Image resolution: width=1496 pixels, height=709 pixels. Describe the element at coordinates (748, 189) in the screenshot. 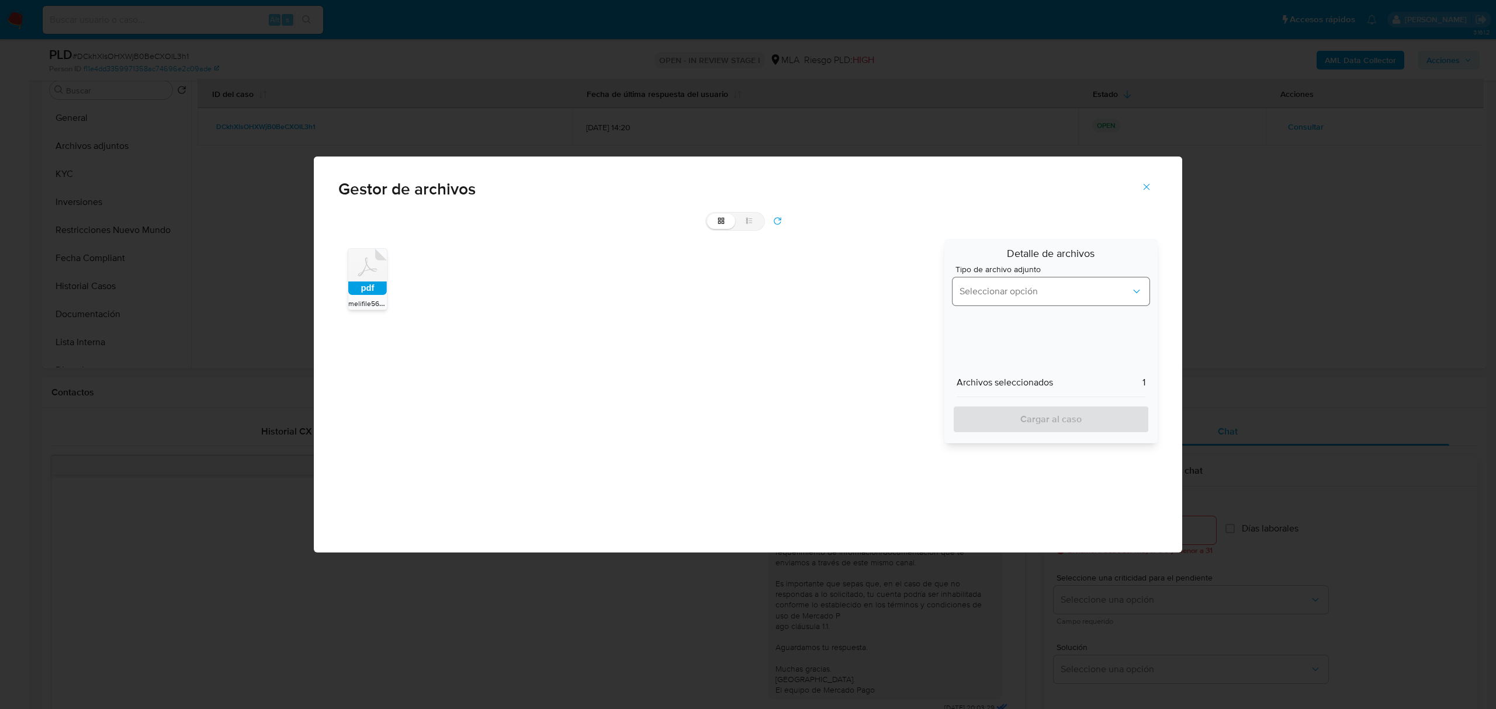

I see `span: Gestor de archivos` at that location.